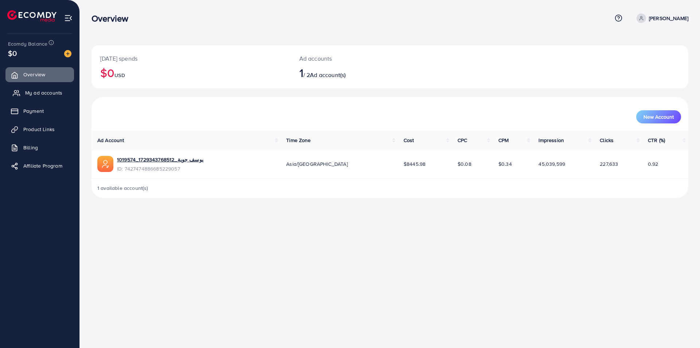  I want to click on span: 1 available account(s), so click(123, 188).